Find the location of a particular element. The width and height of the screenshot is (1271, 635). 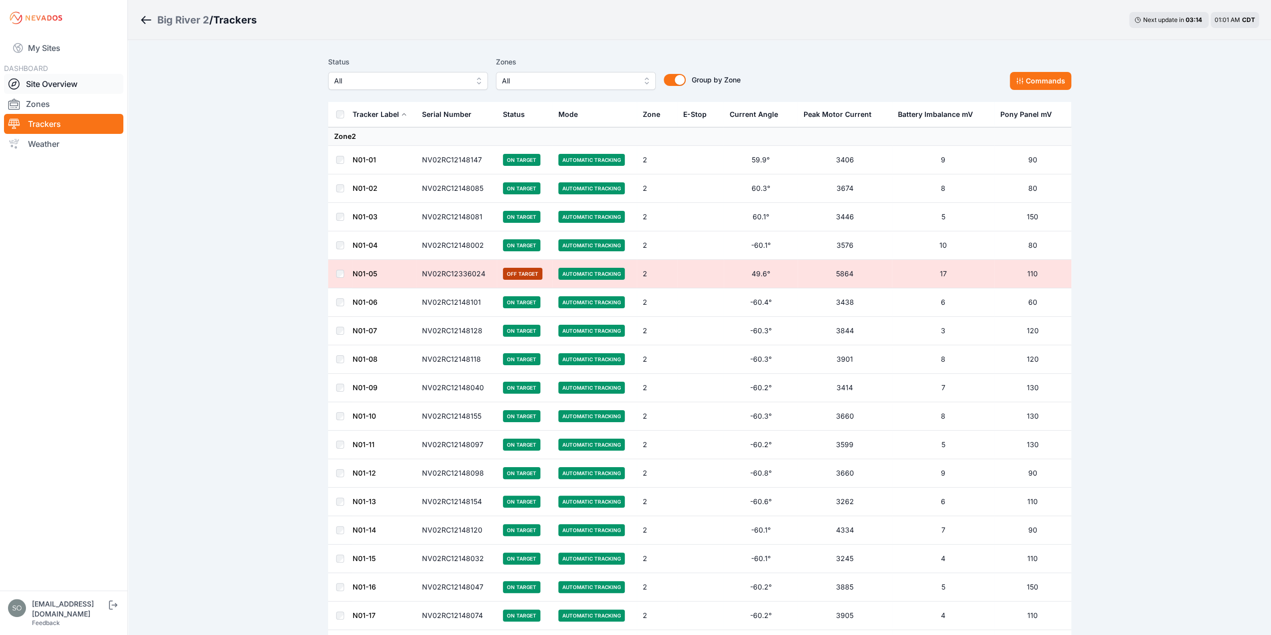

a: N01-15 is located at coordinates (364, 558).